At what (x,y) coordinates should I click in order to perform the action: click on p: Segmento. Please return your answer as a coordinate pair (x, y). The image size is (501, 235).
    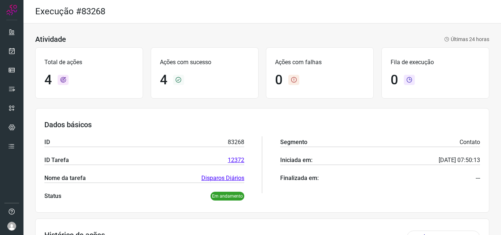
    Looking at the image, I should click on (294, 142).